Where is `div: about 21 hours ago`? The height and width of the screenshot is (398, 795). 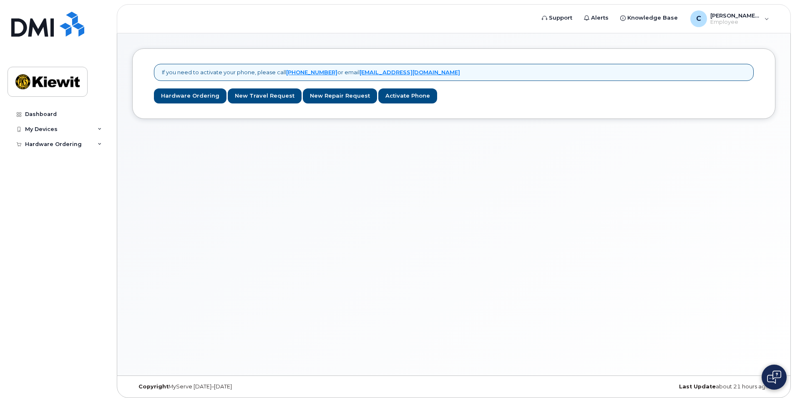 div: about 21 hours ago is located at coordinates (669, 387).